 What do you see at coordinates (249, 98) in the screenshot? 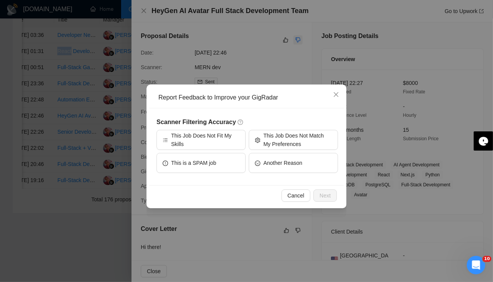
I see `div: Report Feedback to Improve your GigRadar` at bounding box center [249, 98].